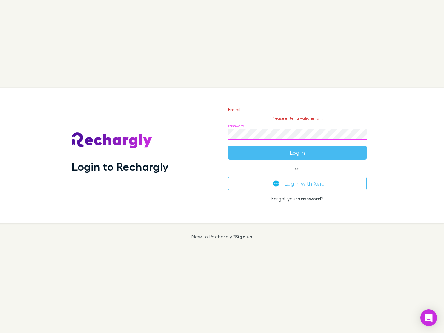  Describe the element at coordinates (298, 118) in the screenshot. I see `p: Please enter a valid email.` at that location.